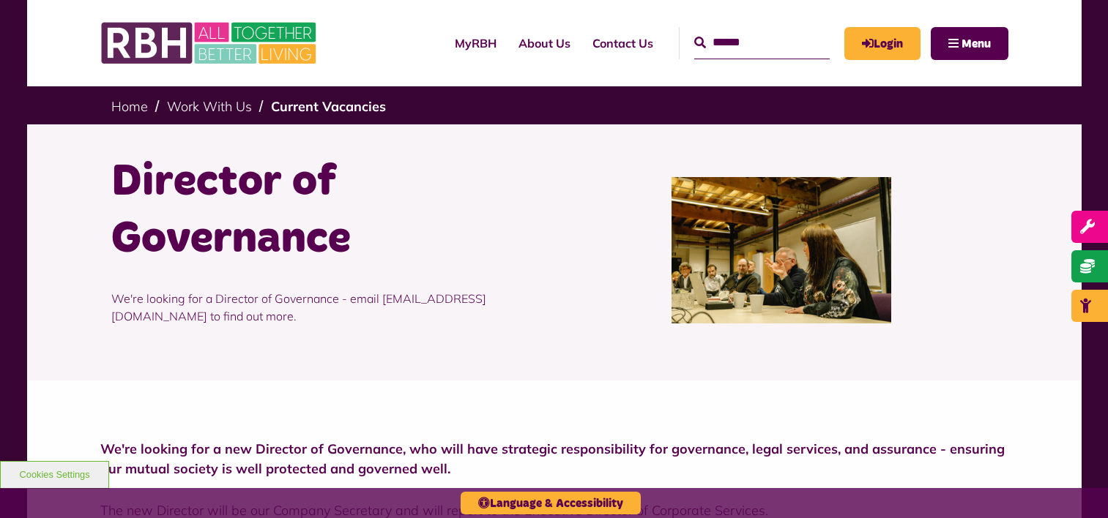 This screenshot has width=1108, height=518. What do you see at coordinates (327, 211) in the screenshot?
I see `h1: Director of Governance` at bounding box center [327, 211].